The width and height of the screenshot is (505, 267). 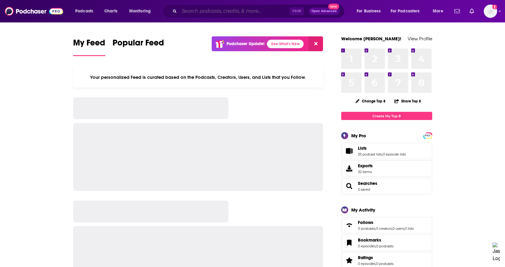 What do you see at coordinates (398, 229) in the screenshot?
I see `a: 0 users` at bounding box center [398, 229].